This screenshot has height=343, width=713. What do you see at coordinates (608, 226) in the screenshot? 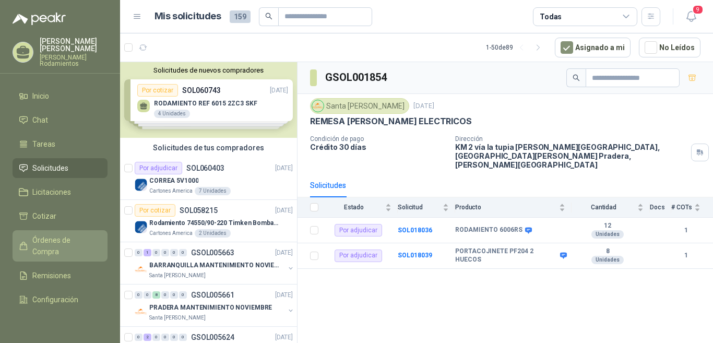
I see `b: 12` at bounding box center [608, 226].